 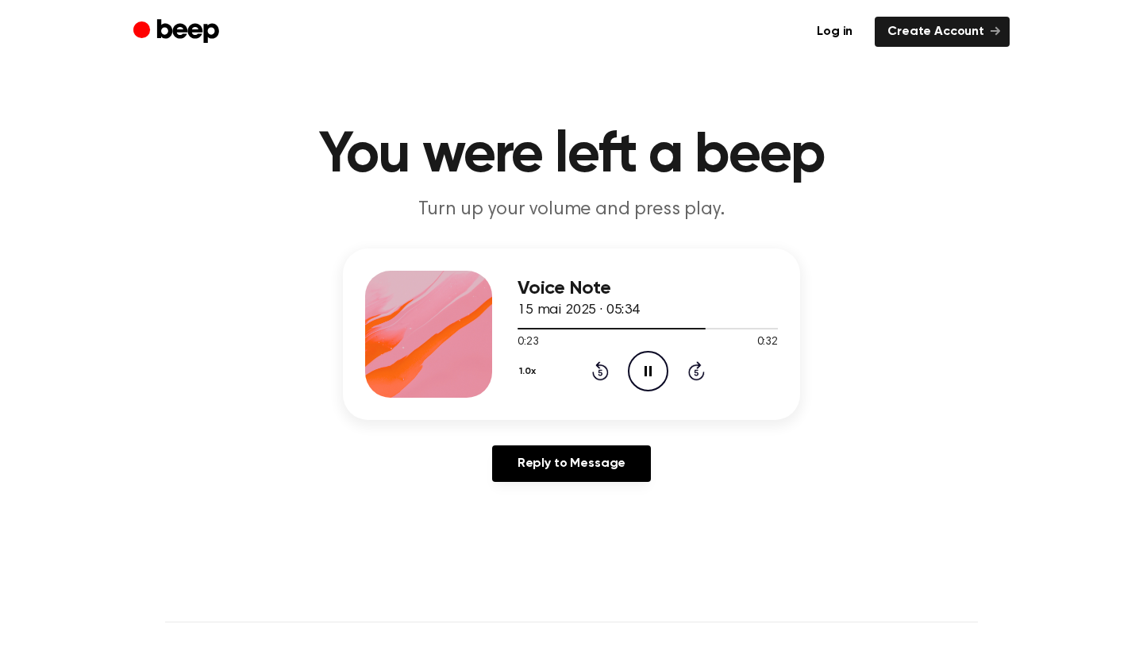 I want to click on span: 0:32, so click(x=768, y=342).